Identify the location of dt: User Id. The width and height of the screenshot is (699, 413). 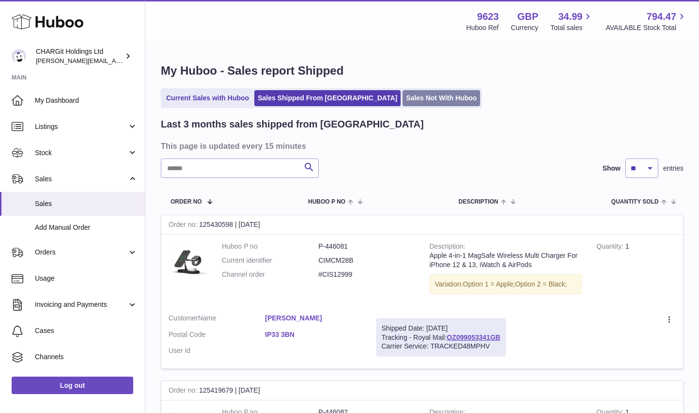
(217, 350).